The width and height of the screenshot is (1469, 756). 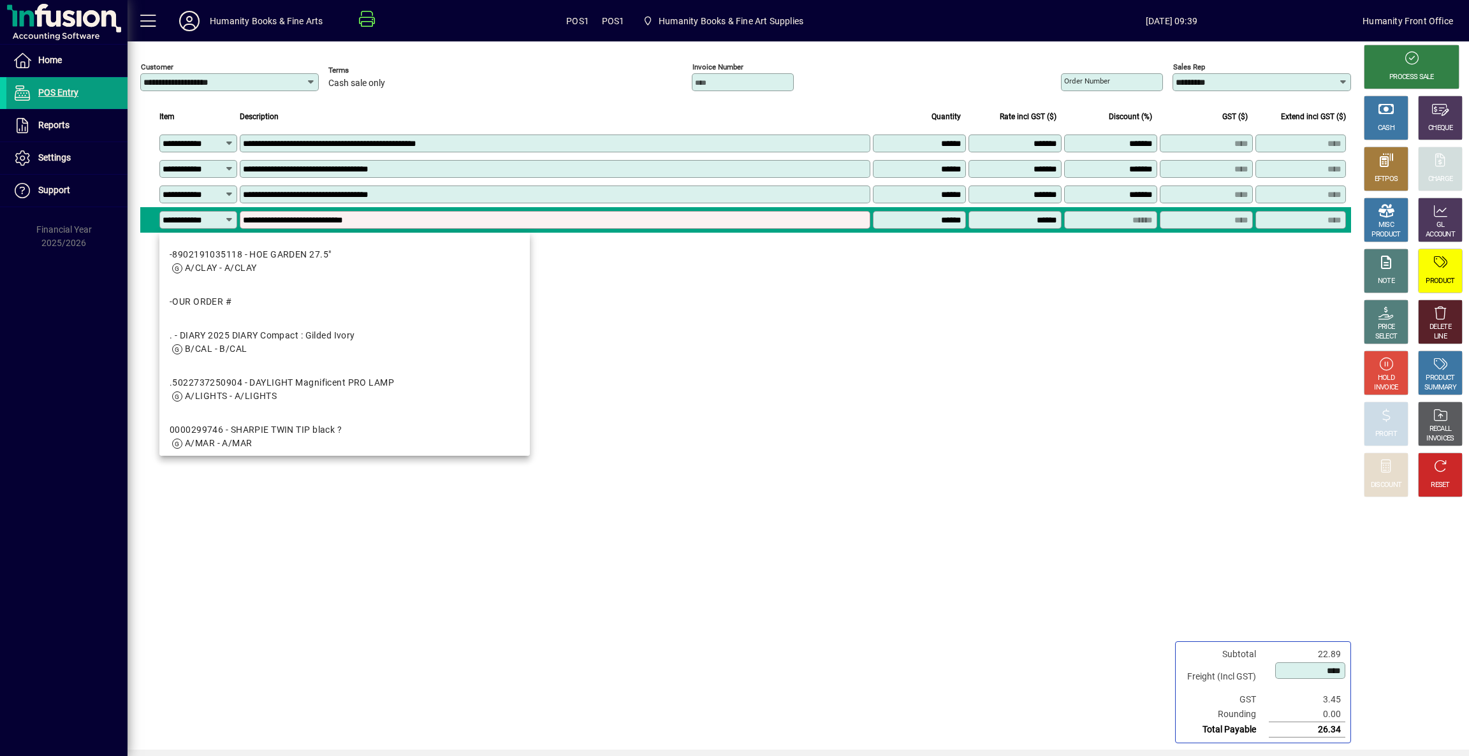 What do you see at coordinates (1307, 700) in the screenshot?
I see `td: 3.45` at bounding box center [1307, 700].